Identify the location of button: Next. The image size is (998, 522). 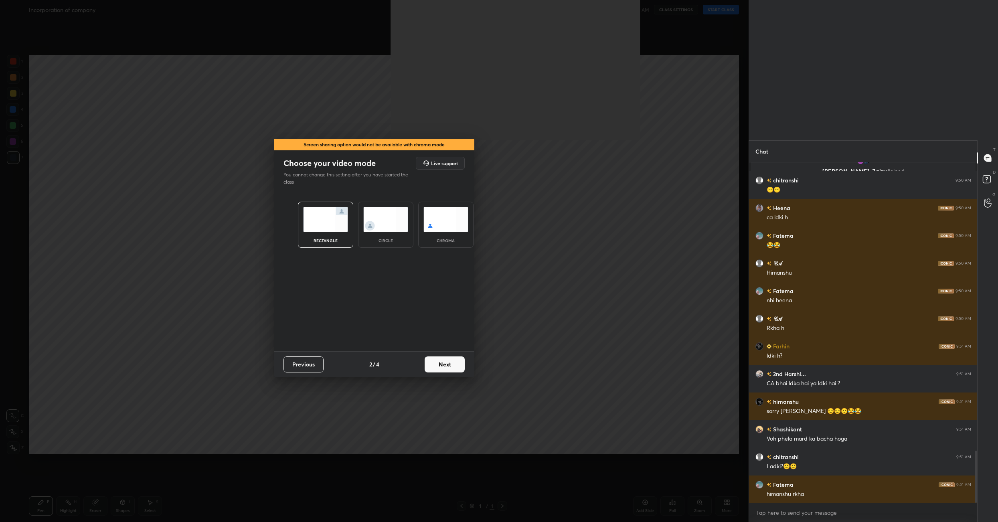
(445, 364).